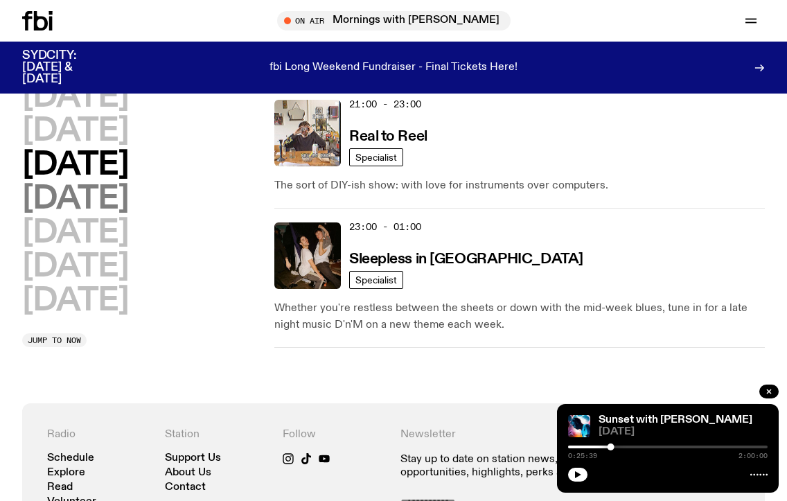  I want to click on p: The sort of DIY-ish show: with love for instruments over computers., so click(520, 186).